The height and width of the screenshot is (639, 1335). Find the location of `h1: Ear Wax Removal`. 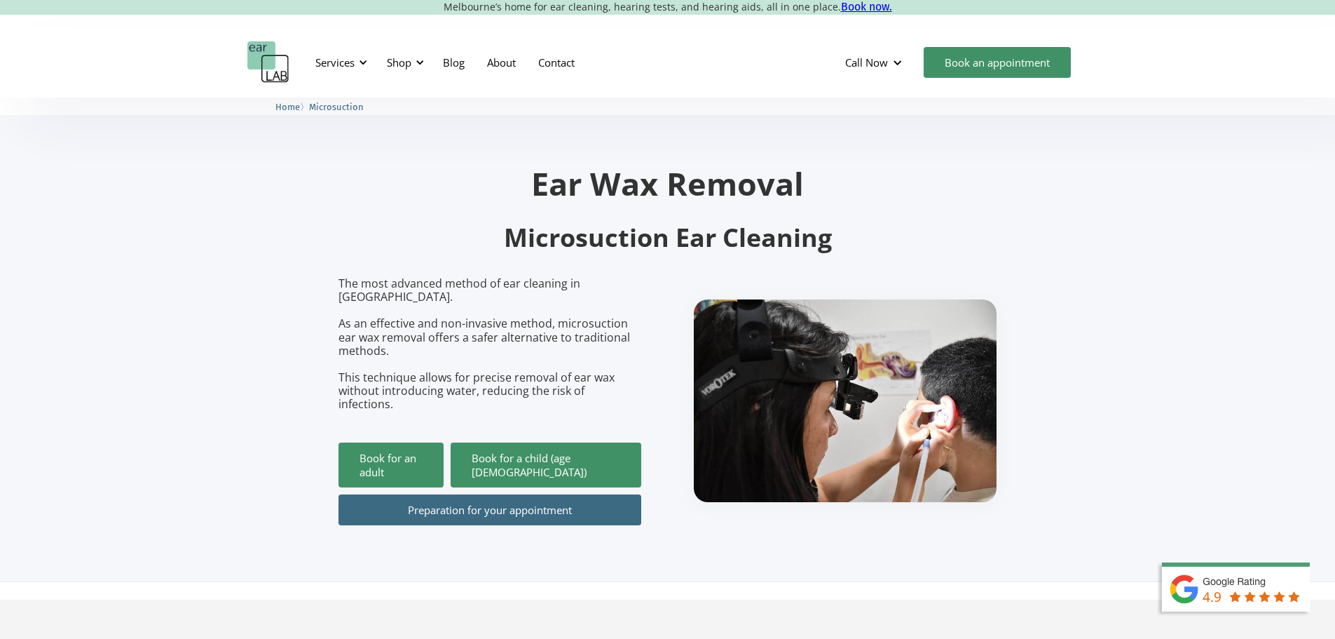

h1: Ear Wax Removal is located at coordinates (668, 183).